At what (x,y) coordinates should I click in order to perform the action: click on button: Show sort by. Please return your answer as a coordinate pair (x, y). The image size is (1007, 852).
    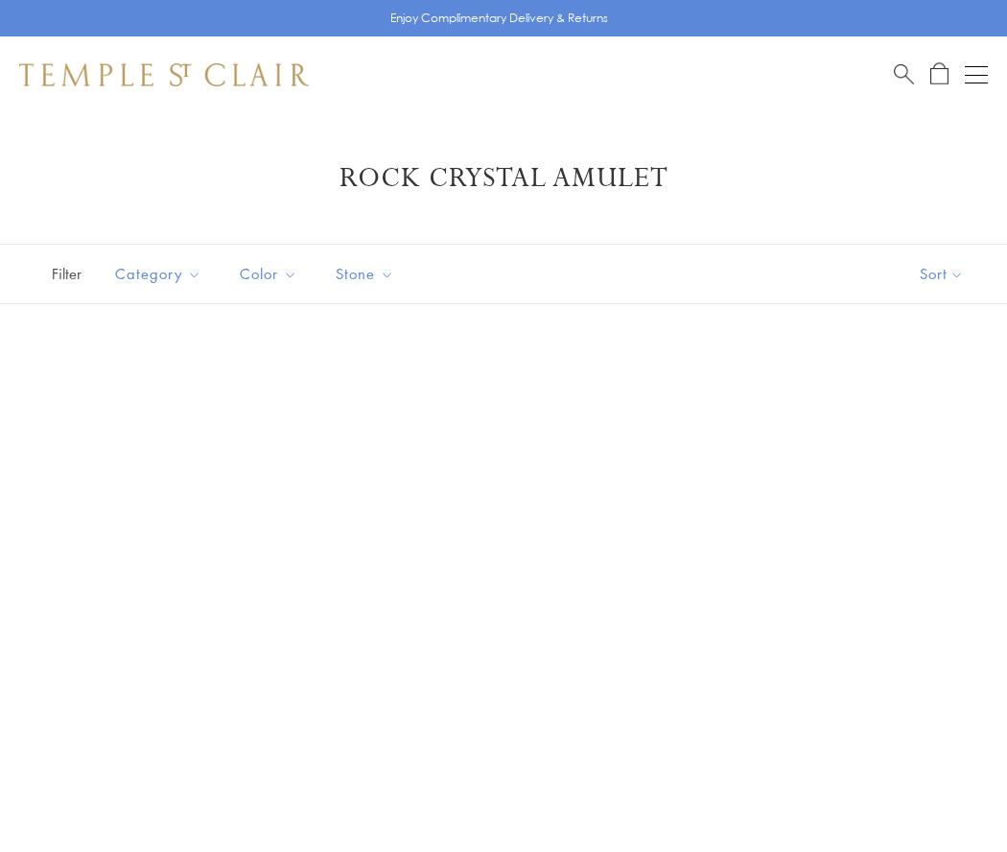
    Looking at the image, I should click on (942, 273).